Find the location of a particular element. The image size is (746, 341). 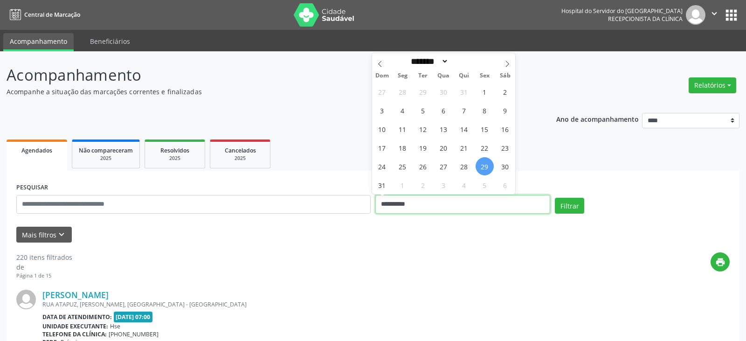

span: Agosto 27, 2025 is located at coordinates (444, 166).